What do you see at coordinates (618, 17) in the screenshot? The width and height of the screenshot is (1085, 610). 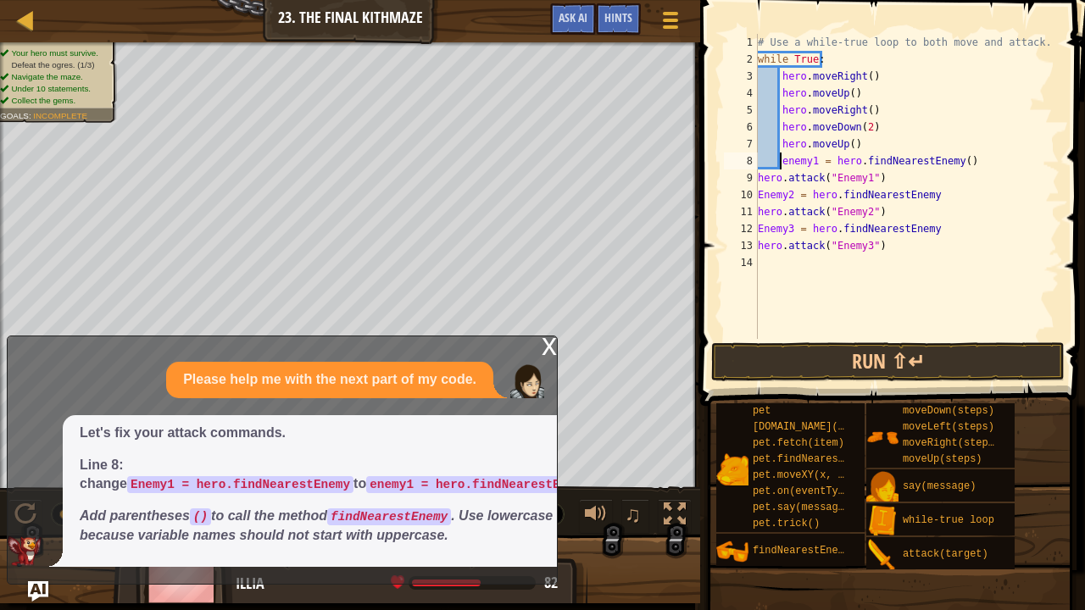 I see `span: Hints` at bounding box center [618, 17].